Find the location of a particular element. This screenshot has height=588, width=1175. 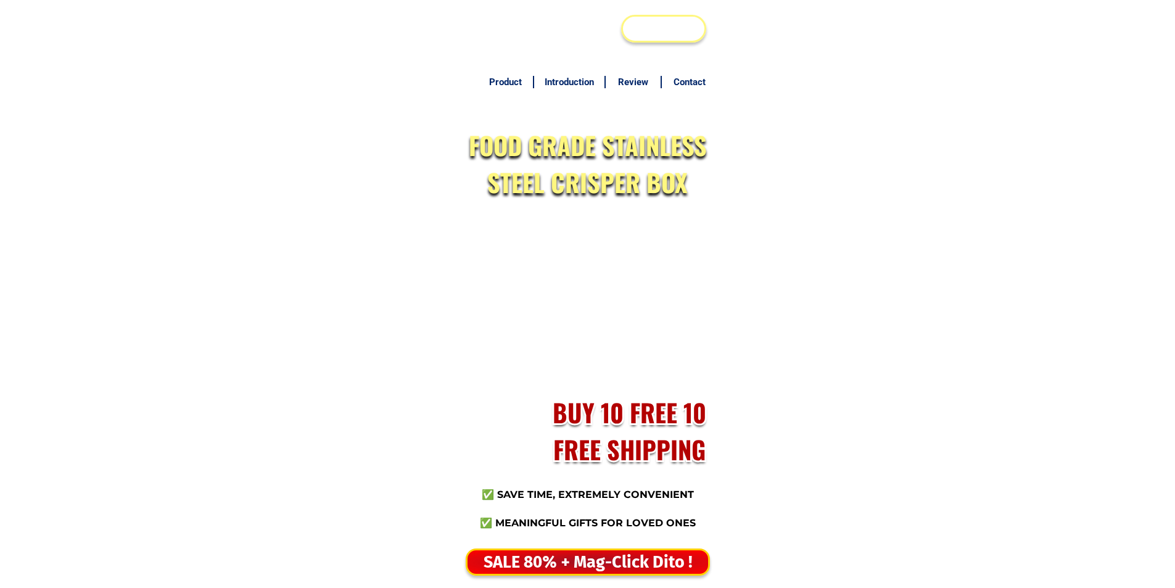

h3: JAPAN TECHNOLOGY ジャパンテクノロジー is located at coordinates (547, 28).